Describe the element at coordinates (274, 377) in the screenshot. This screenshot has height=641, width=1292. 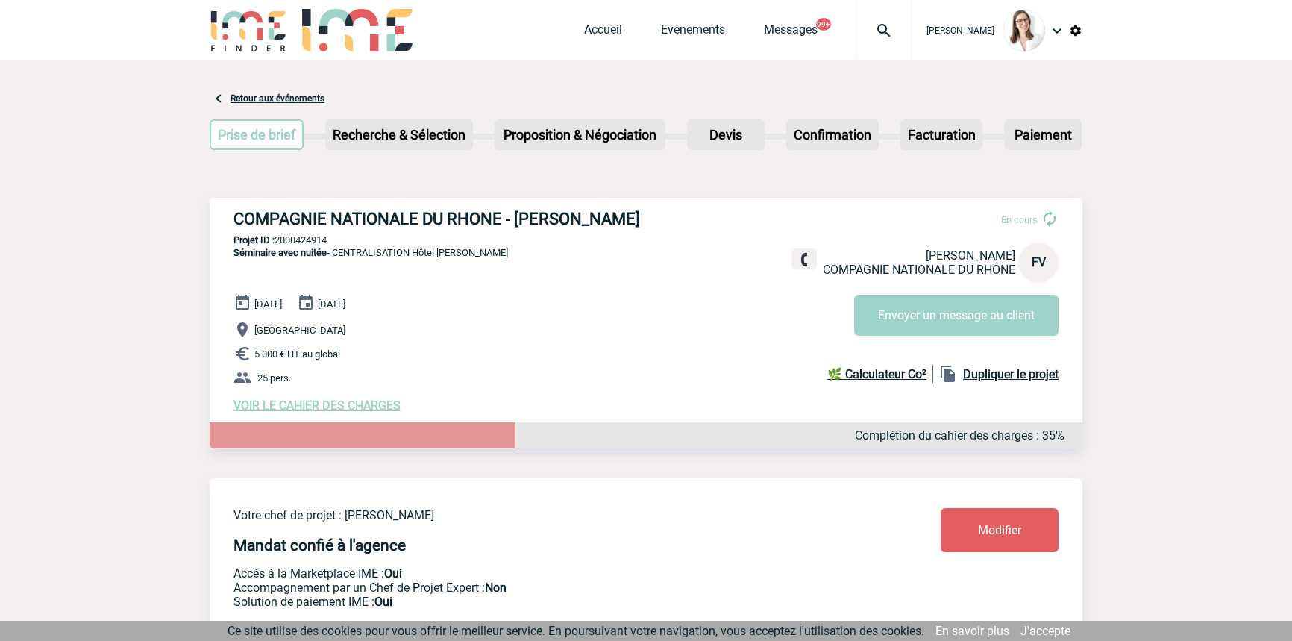
I see `span: 25 pers.` at that location.